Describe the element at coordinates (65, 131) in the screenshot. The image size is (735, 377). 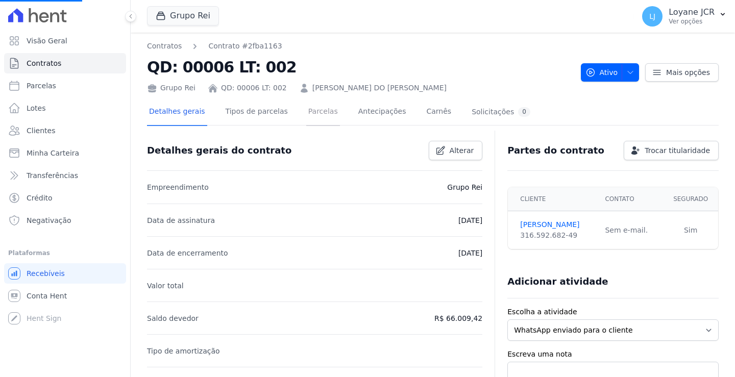
I see `a: Clientes` at that location.